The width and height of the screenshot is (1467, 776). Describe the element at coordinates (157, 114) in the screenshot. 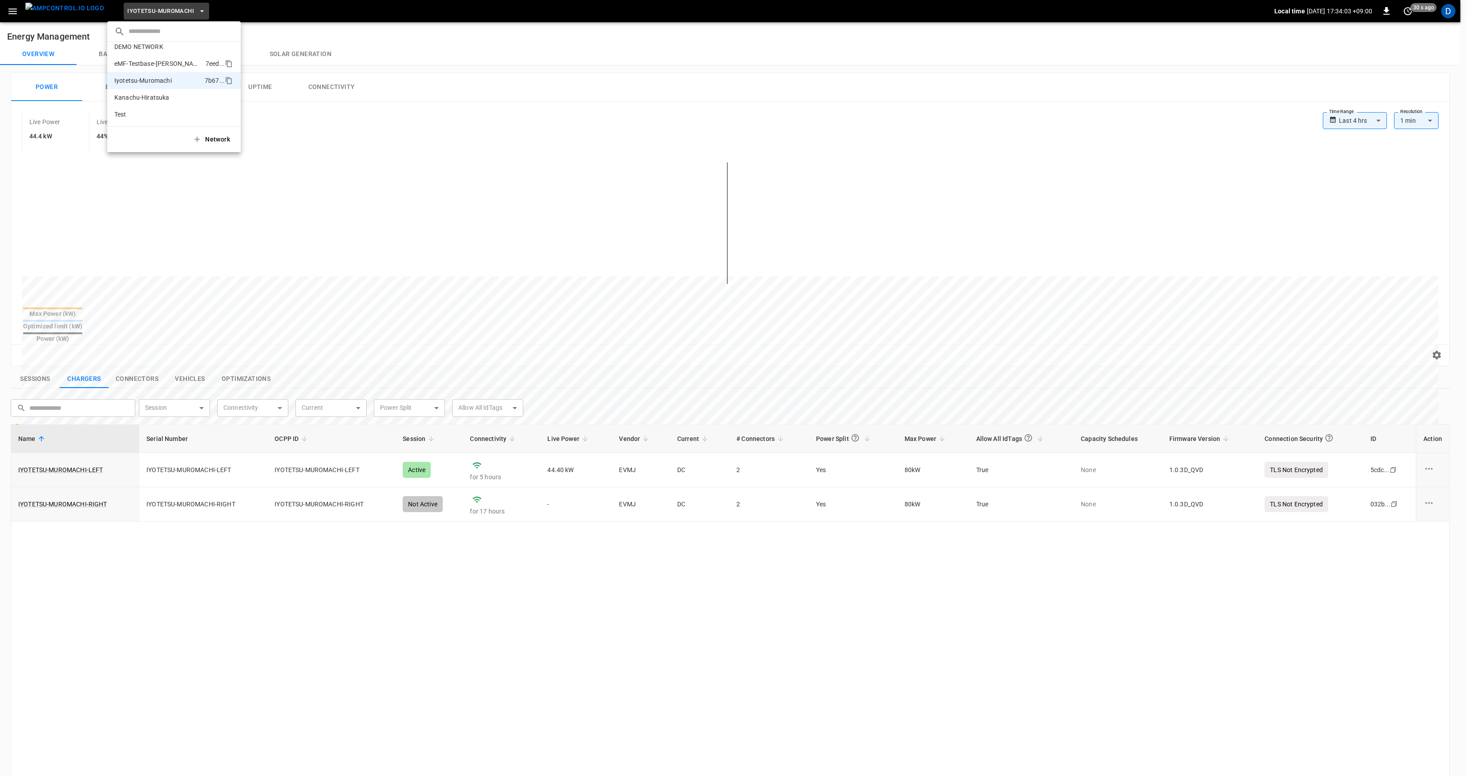

I see `p: Test` at that location.